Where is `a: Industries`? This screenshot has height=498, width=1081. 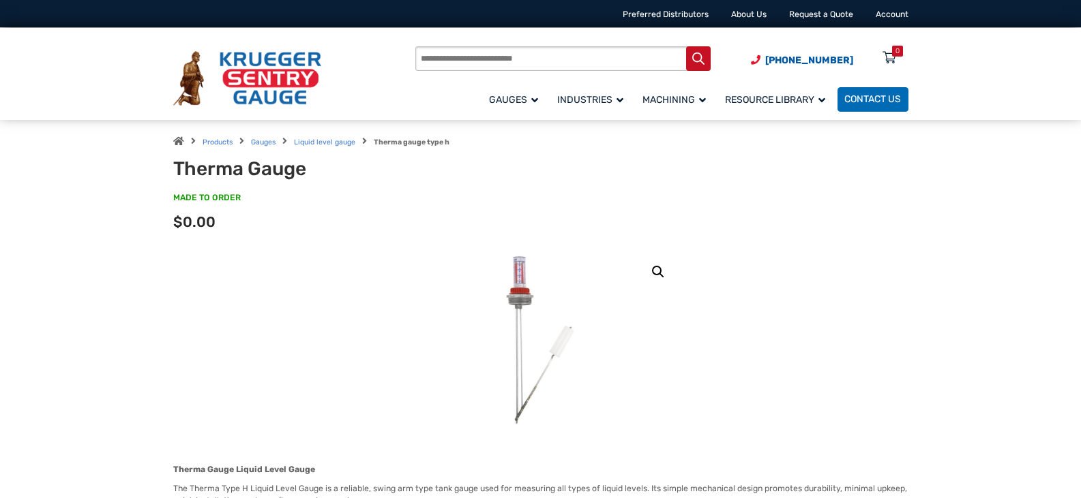
a: Industries is located at coordinates (592, 99).